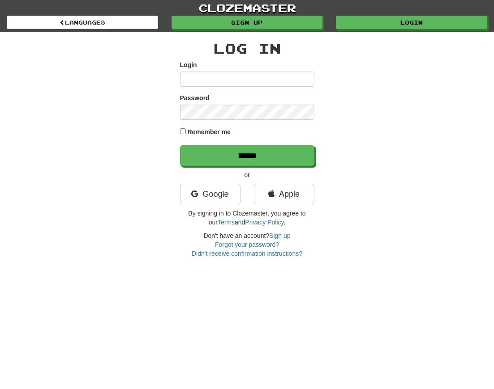 This screenshot has width=494, height=389. I want to click on p: or, so click(247, 175).